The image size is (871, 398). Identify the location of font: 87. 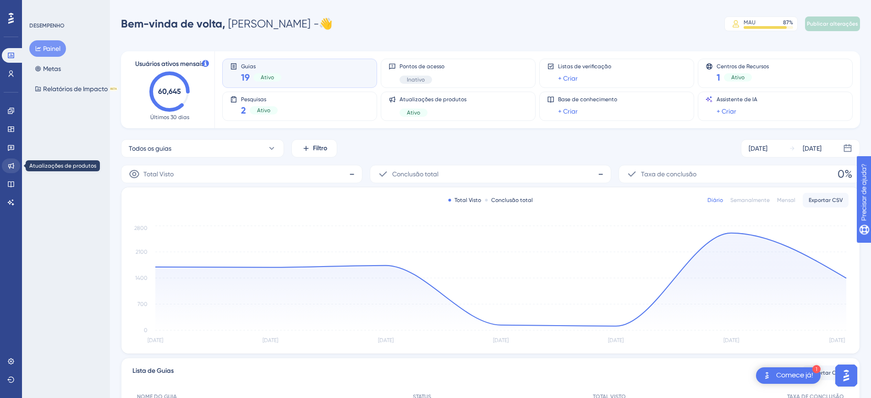
(785, 22).